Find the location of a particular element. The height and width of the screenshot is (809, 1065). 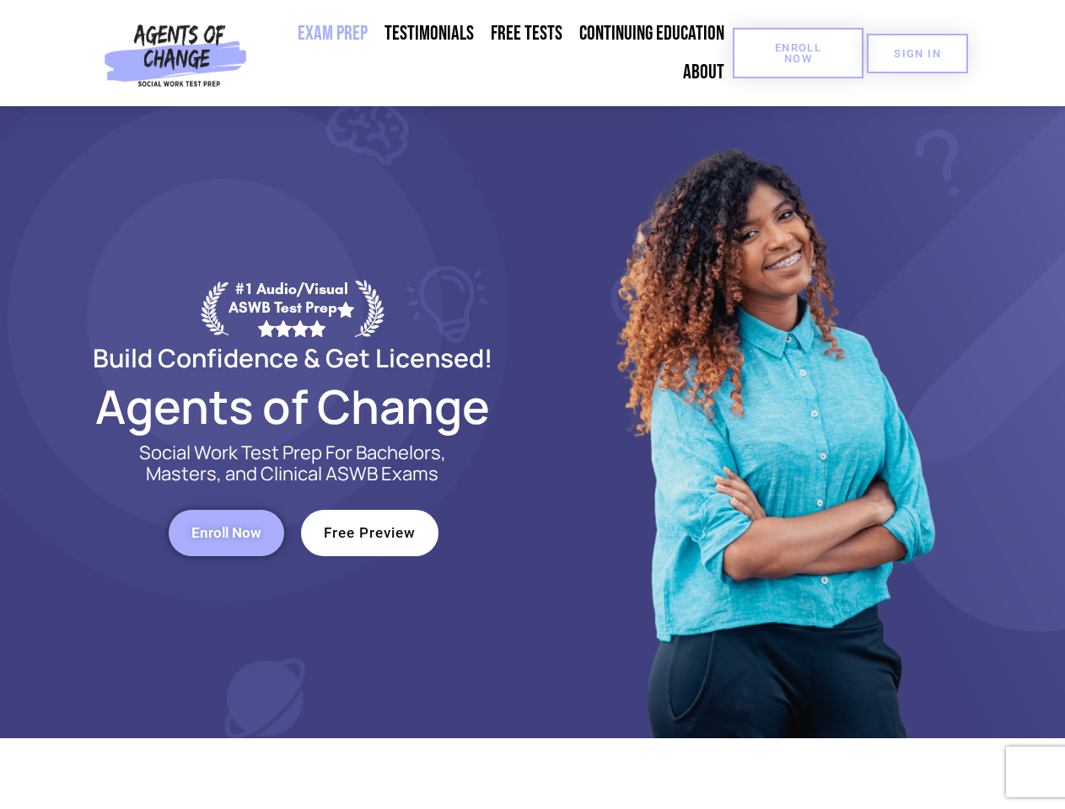

span: SIGN IN is located at coordinates (917, 53).